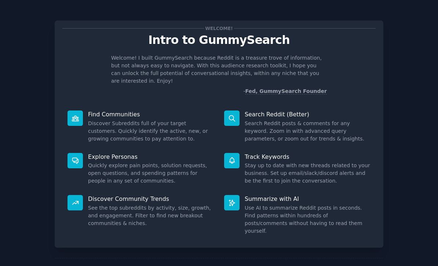  Describe the element at coordinates (151, 199) in the screenshot. I see `p: Discover Community Trends` at that location.